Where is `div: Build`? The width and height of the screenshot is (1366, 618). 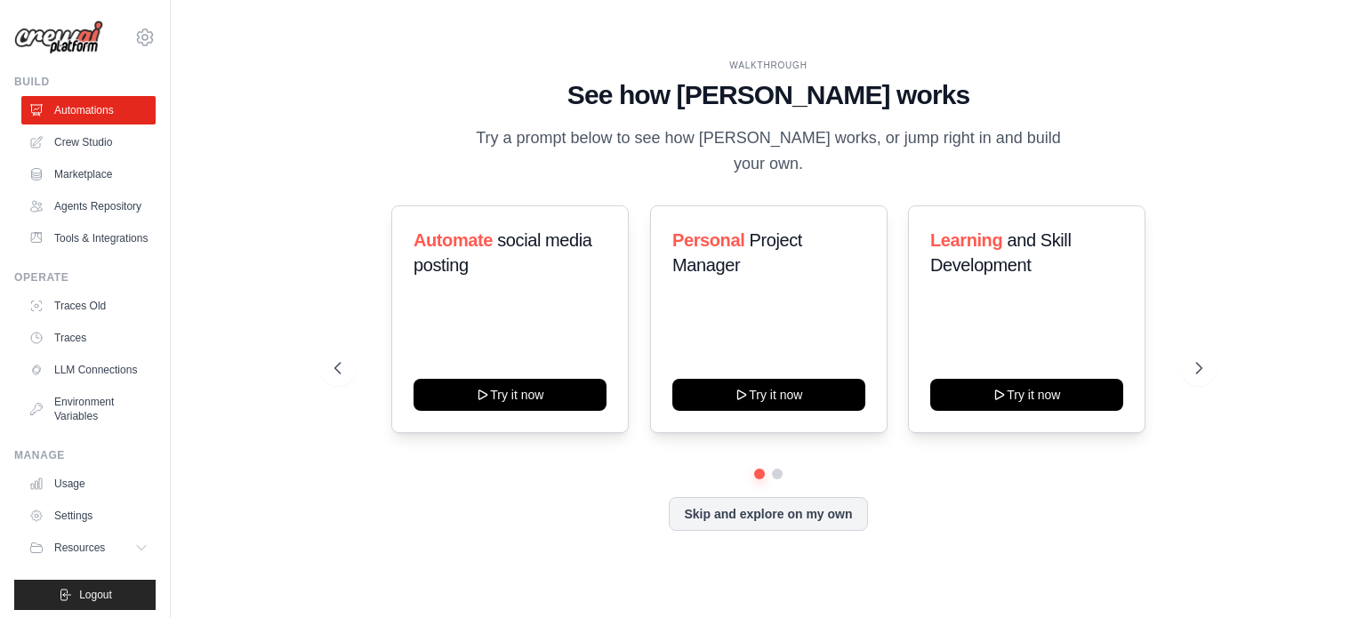 div: Build is located at coordinates (84, 82).